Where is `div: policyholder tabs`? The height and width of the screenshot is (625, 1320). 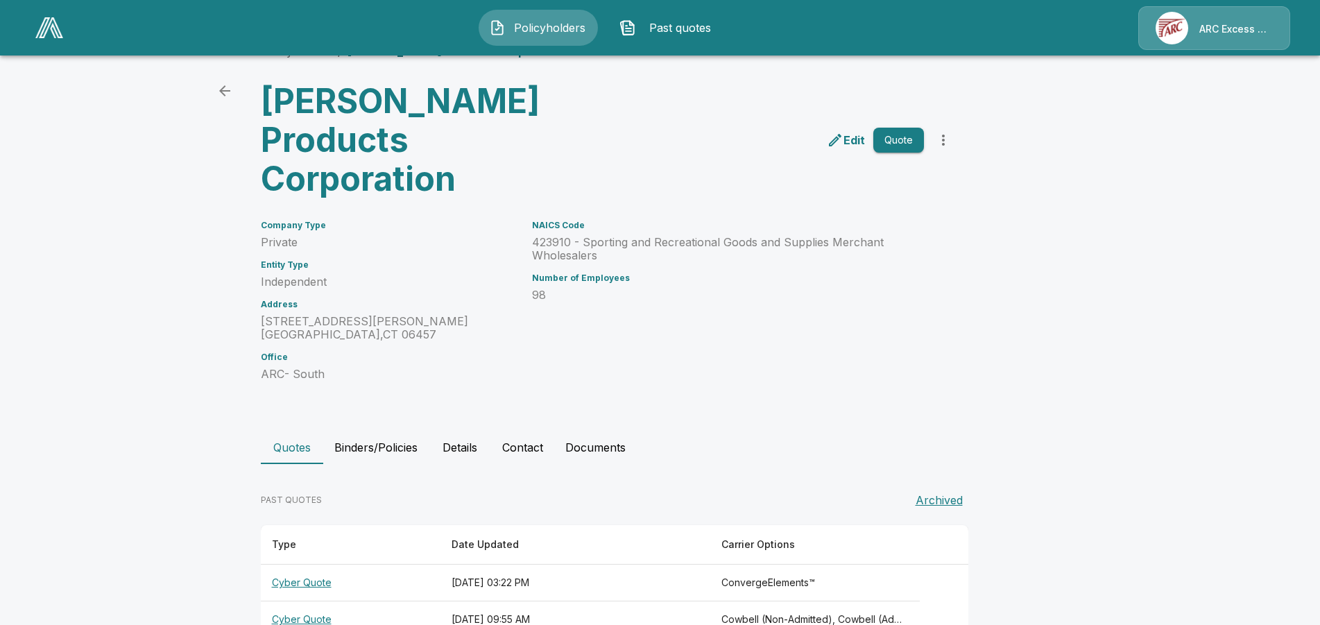 div: policyholder tabs is located at coordinates (661, 448).